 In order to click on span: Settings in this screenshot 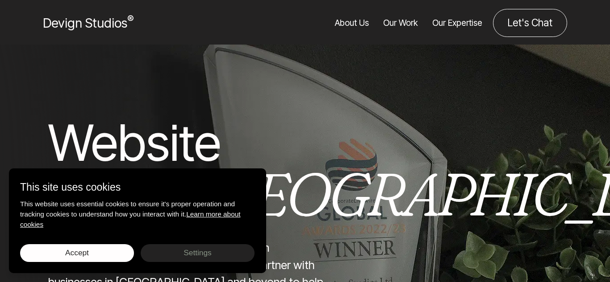, I will do `click(197, 253)`.